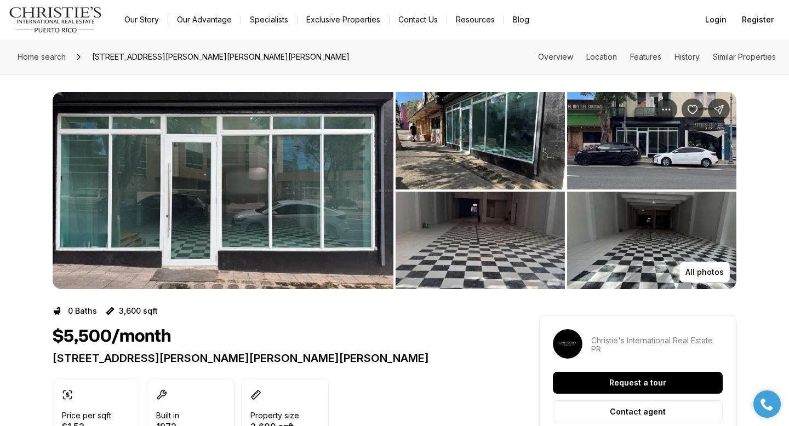  What do you see at coordinates (657, 57) in the screenshot?
I see `nav: Page section menu` at bounding box center [657, 57].